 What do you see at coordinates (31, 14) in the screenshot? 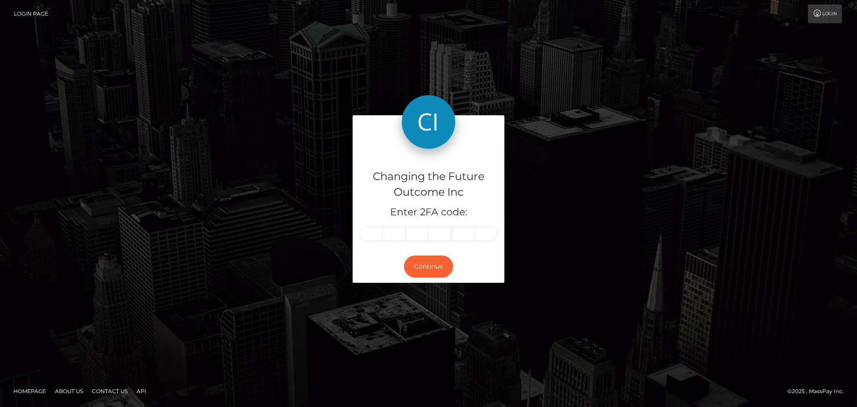
I see `a: Login Page` at bounding box center [31, 14].